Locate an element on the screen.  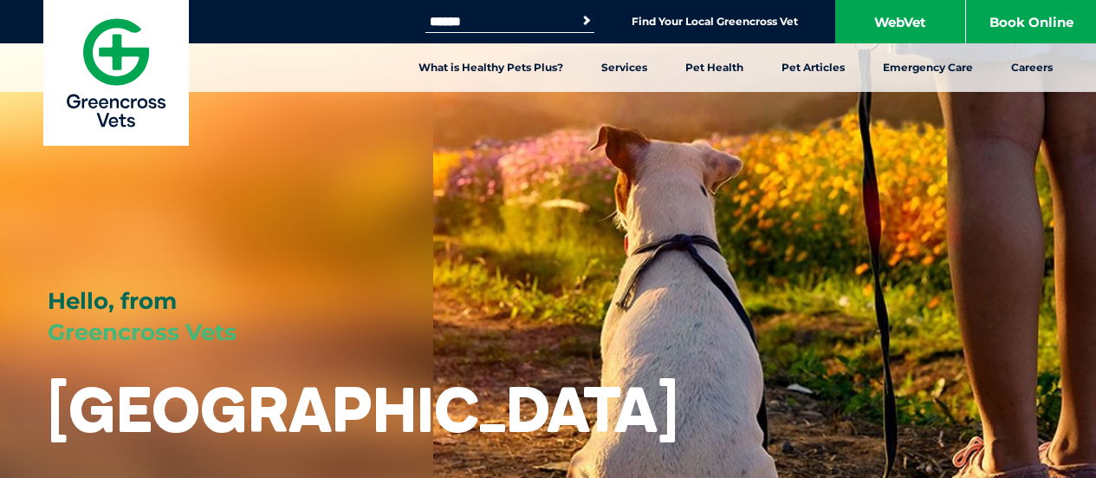
a: Find Your Local Greencross Vet is located at coordinates (715, 22).